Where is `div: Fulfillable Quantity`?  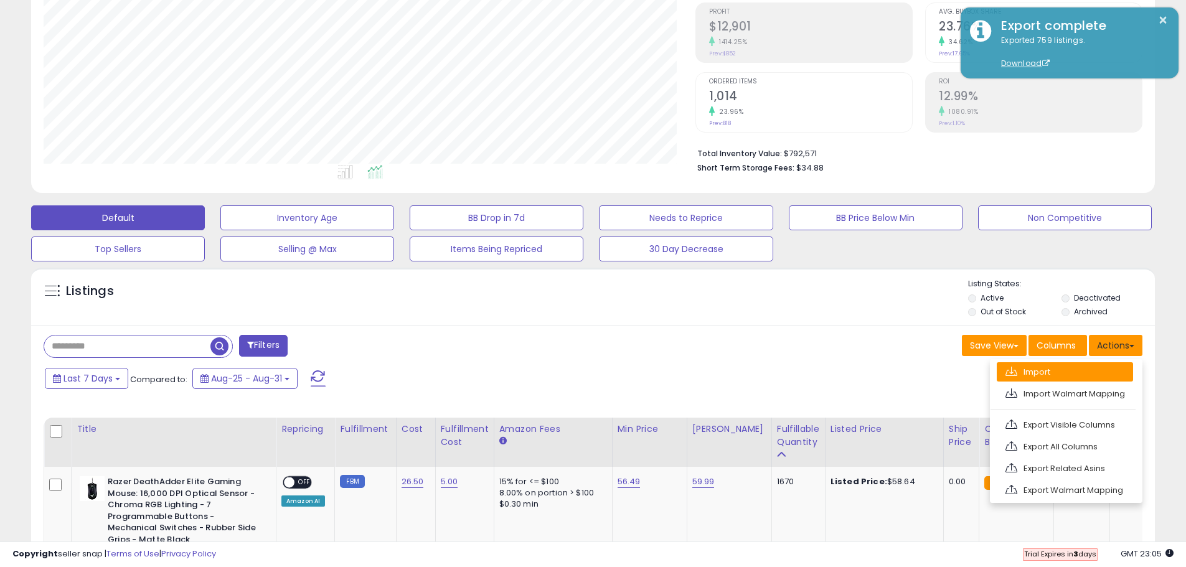 div: Fulfillable Quantity is located at coordinates (798, 436).